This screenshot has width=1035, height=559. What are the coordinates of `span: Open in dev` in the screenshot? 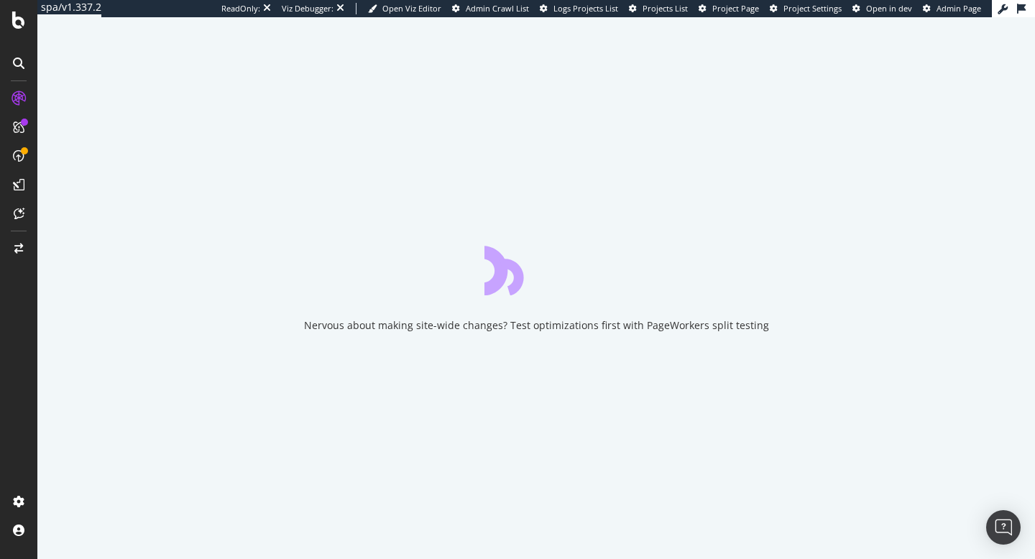 It's located at (889, 8).